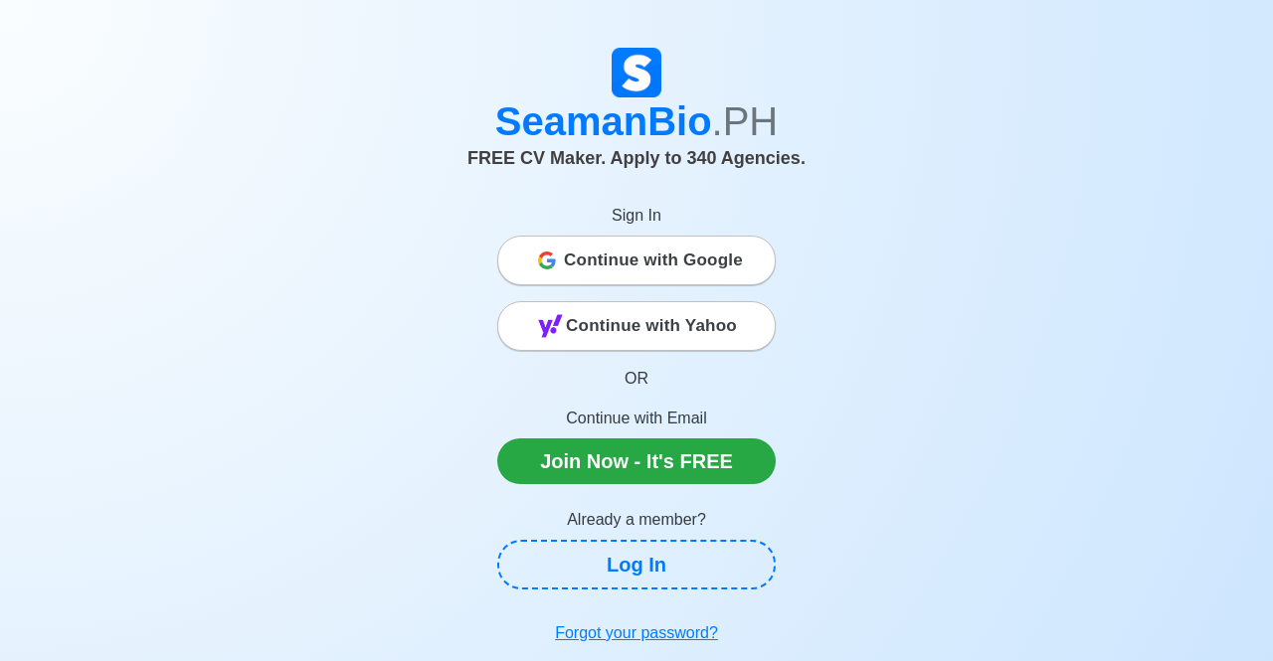  What do you see at coordinates (637, 261) in the screenshot?
I see `button: Continue with Google` at bounding box center [637, 261].